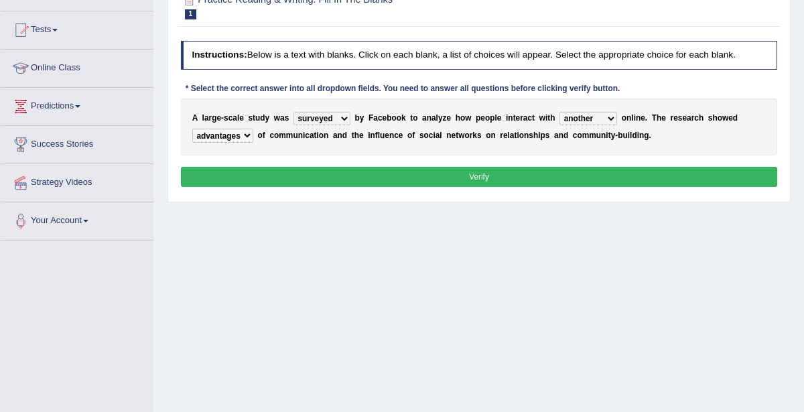 Image resolution: width=804 pixels, height=412 pixels. What do you see at coordinates (77, 181) in the screenshot?
I see `a: Strategy Videos` at bounding box center [77, 181].